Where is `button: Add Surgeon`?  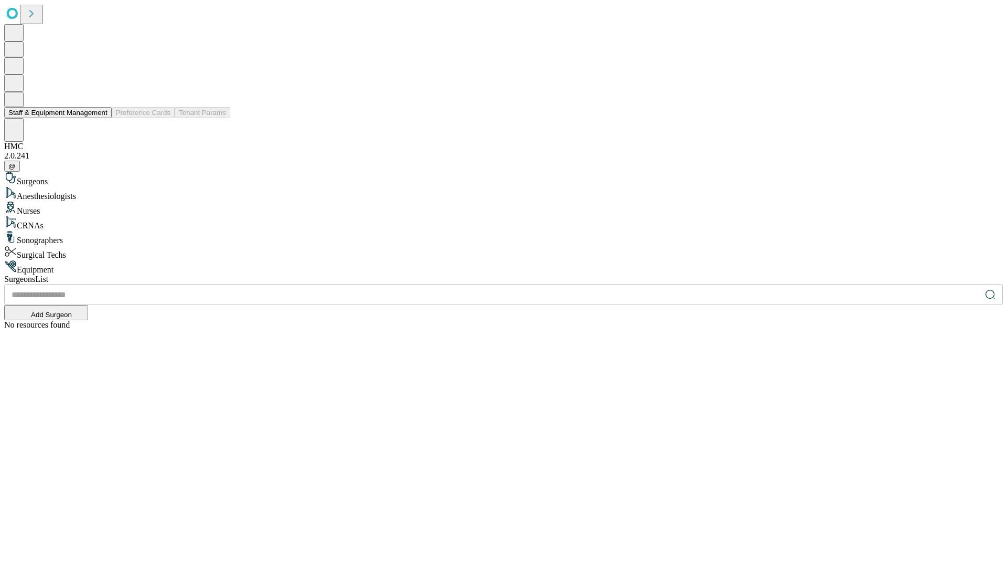 button: Add Surgeon is located at coordinates (46, 312).